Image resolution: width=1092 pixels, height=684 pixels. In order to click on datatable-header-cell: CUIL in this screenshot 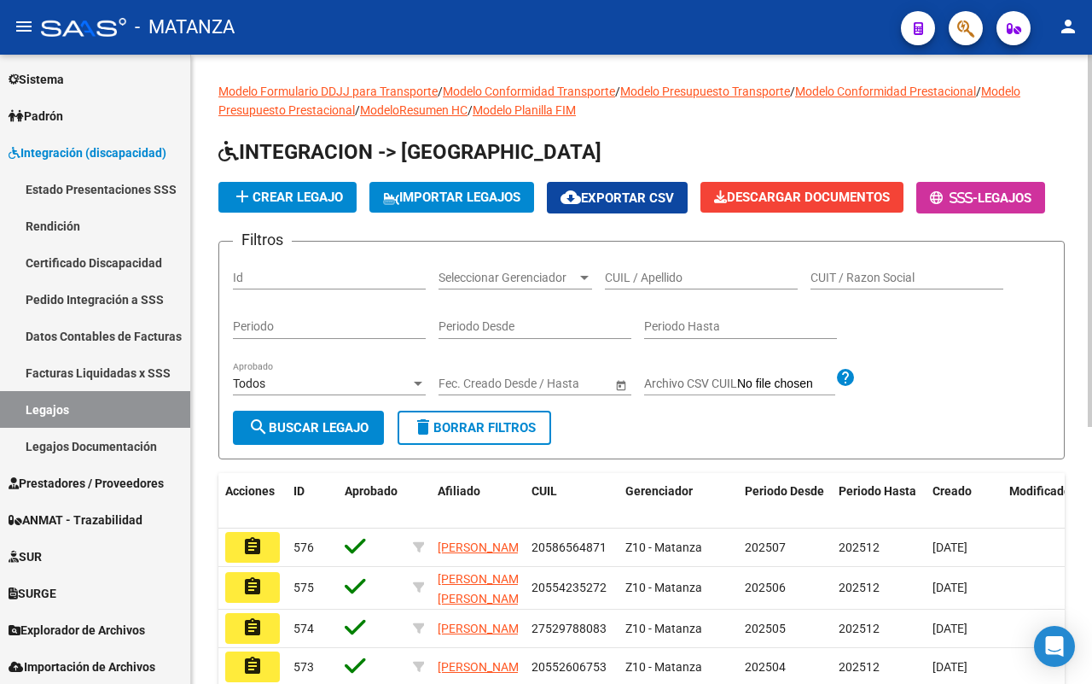, I will do `click(572, 501)`.